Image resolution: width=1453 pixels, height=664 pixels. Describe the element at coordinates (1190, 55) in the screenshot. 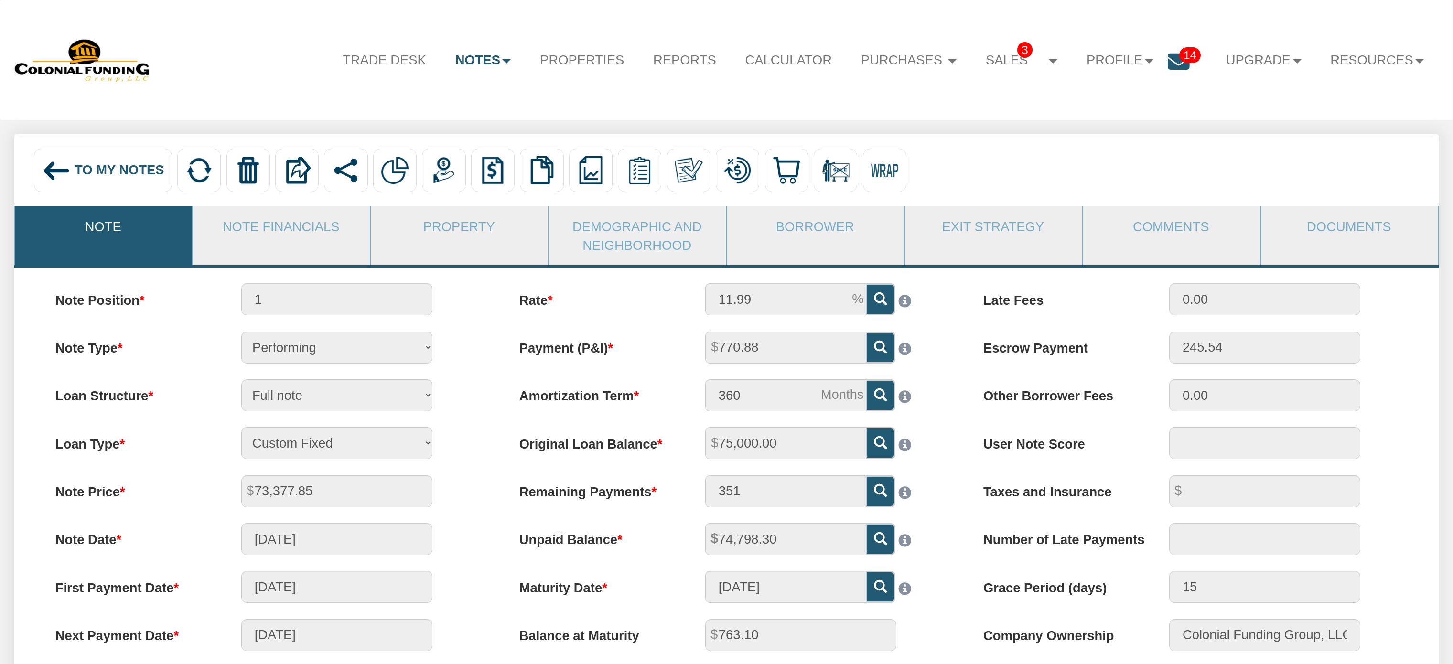

I see `span: 14` at that location.